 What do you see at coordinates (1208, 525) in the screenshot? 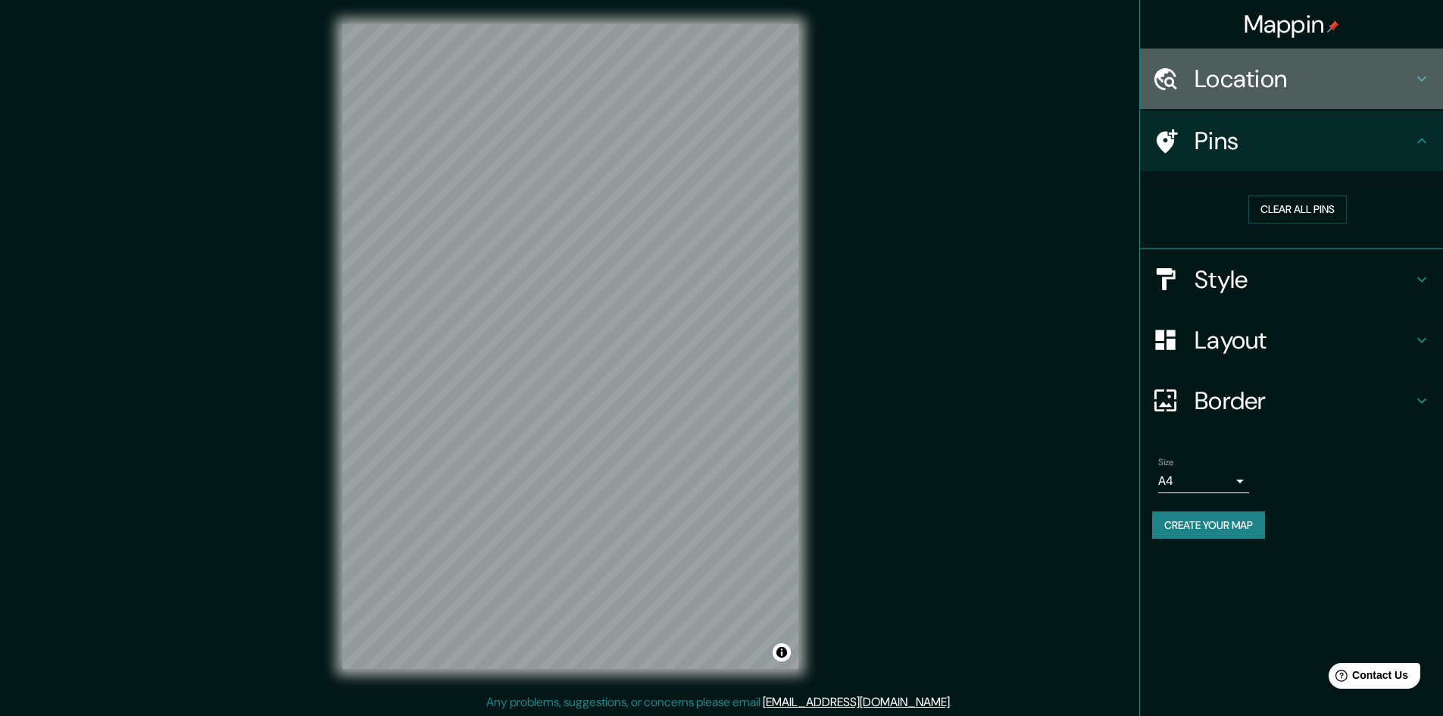
I see `button: Create your map` at bounding box center [1208, 525].